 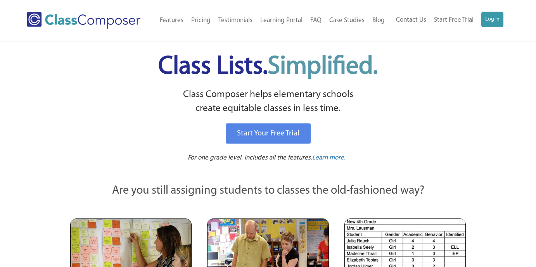 What do you see at coordinates (268, 133) in the screenshot?
I see `a: Start Your Free Trial` at bounding box center [268, 133].